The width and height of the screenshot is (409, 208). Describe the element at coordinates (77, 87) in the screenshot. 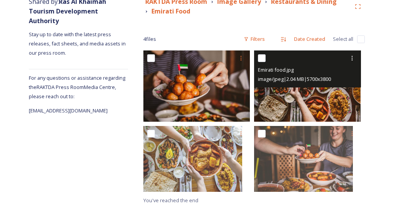

I see `span: For any questions or assistance regarding the RAKTDA Press Room Media Centre, please reach out to:` at that location.